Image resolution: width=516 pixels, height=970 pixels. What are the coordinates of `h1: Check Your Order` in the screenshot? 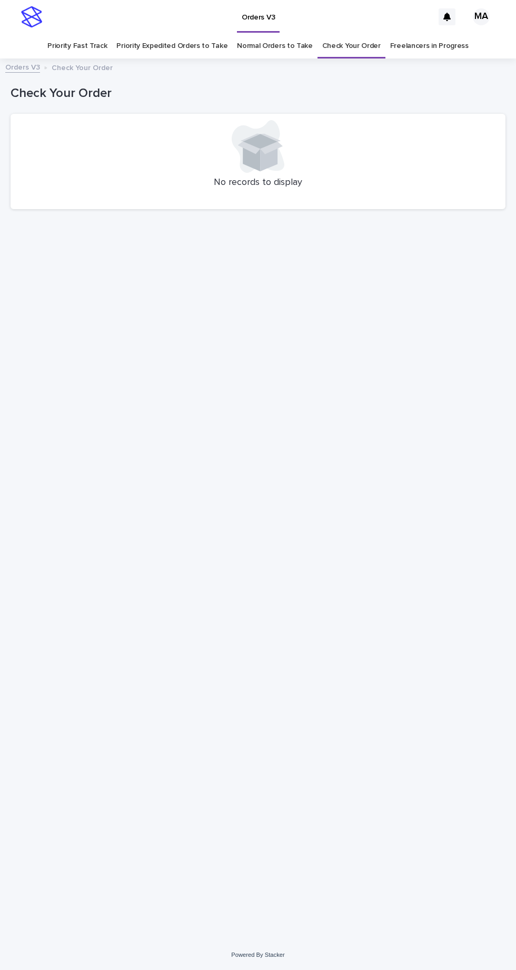 It's located at (258, 93).